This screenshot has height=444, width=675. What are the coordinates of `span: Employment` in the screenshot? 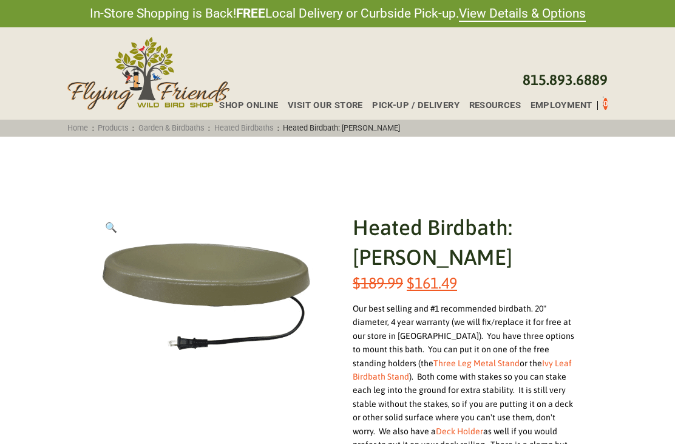 It's located at (562, 105).